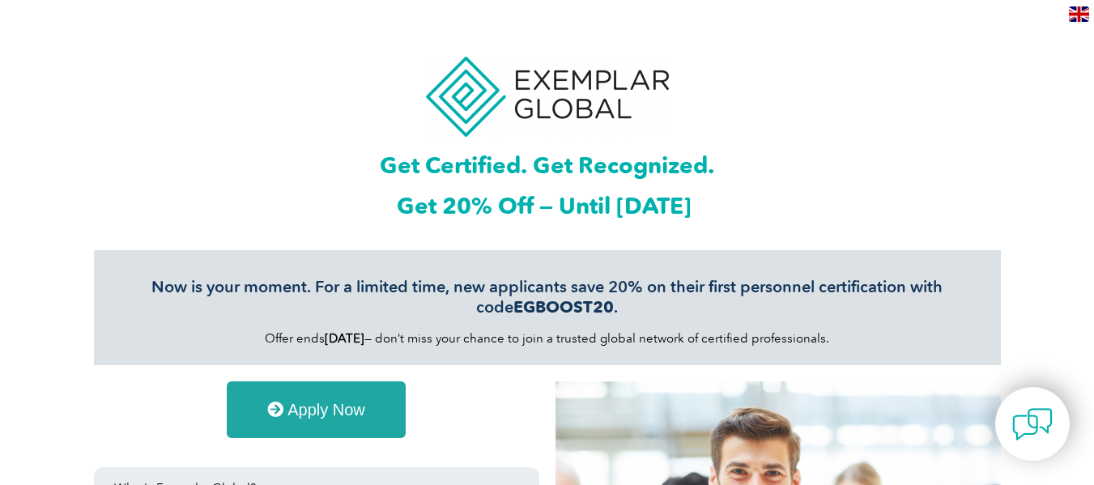 Image resolution: width=1094 pixels, height=485 pixels. I want to click on h3: Now is your moment. For a limited time, new applicants save 20% on their first personnel certific..., so click(547, 297).